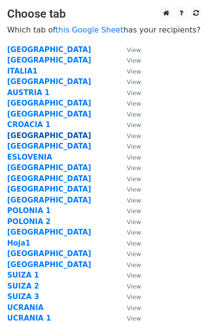 Image resolution: width=209 pixels, height=322 pixels. What do you see at coordinates (89, 30) in the screenshot?
I see `a: this Google Sheet` at bounding box center [89, 30].